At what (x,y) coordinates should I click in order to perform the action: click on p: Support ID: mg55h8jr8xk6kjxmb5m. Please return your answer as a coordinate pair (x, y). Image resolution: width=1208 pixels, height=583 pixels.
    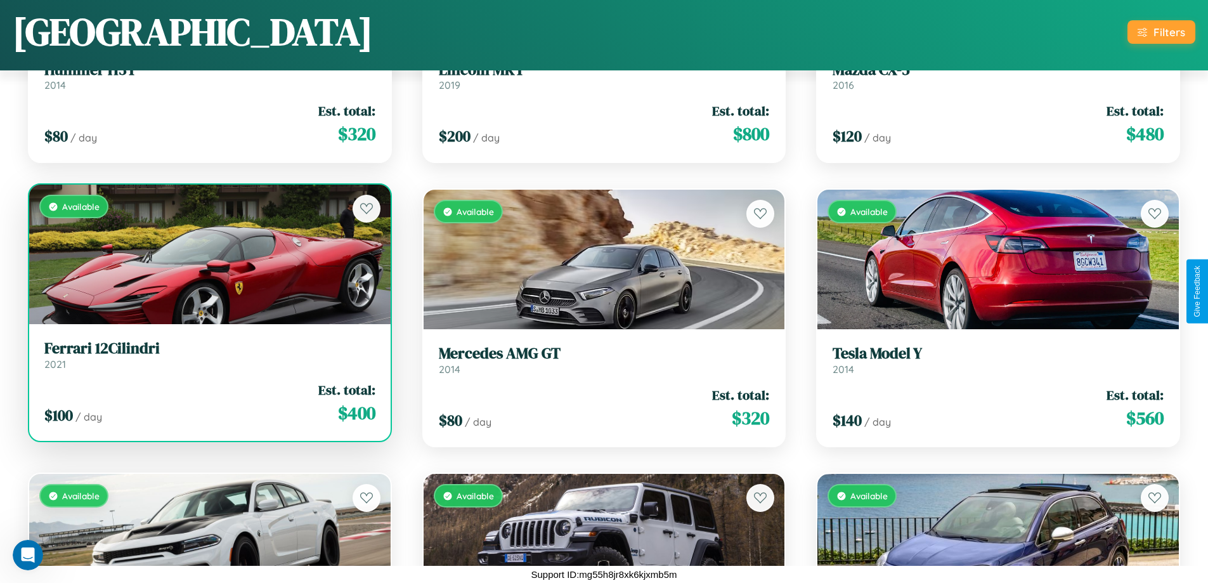
    Looking at the image, I should click on (604, 574).